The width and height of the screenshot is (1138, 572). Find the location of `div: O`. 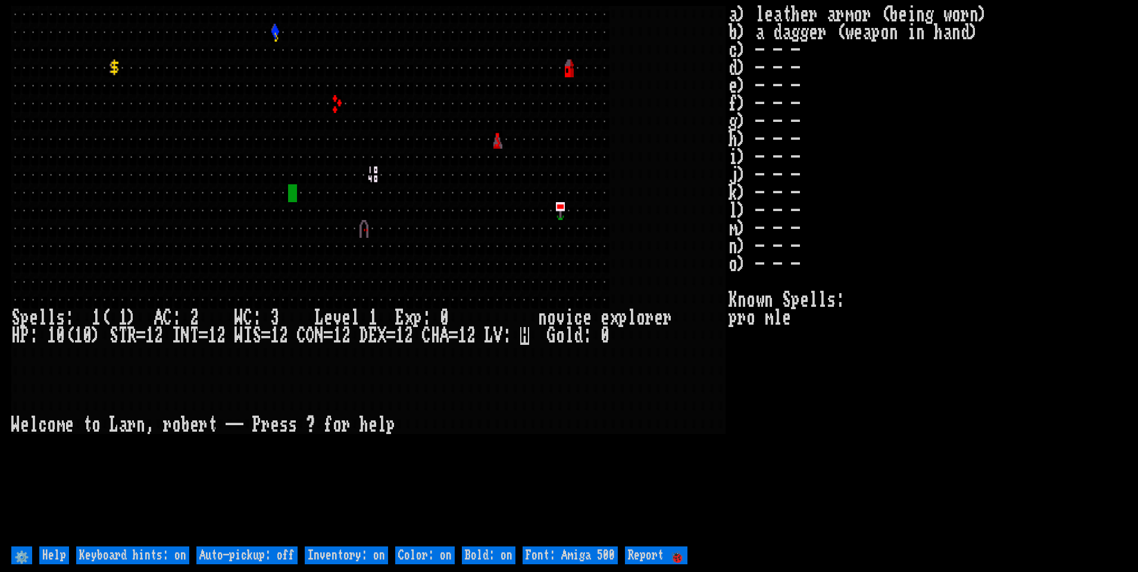

div: O is located at coordinates (310, 336).